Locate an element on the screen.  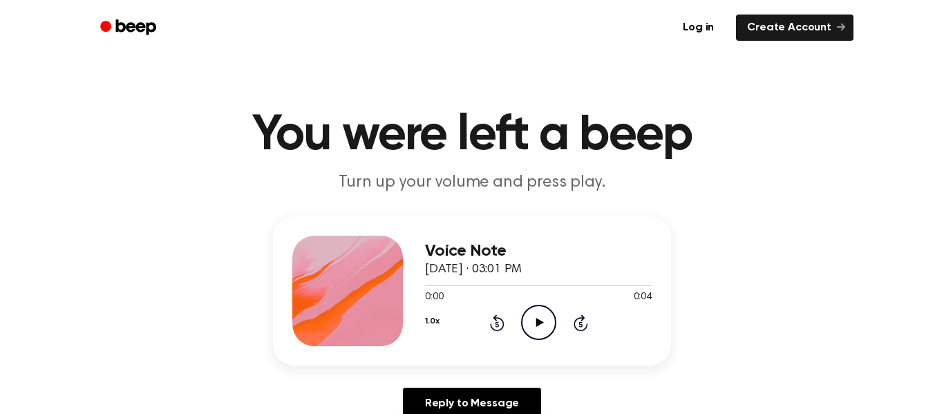
p: Turn up your volume and press play. is located at coordinates (472, 182).